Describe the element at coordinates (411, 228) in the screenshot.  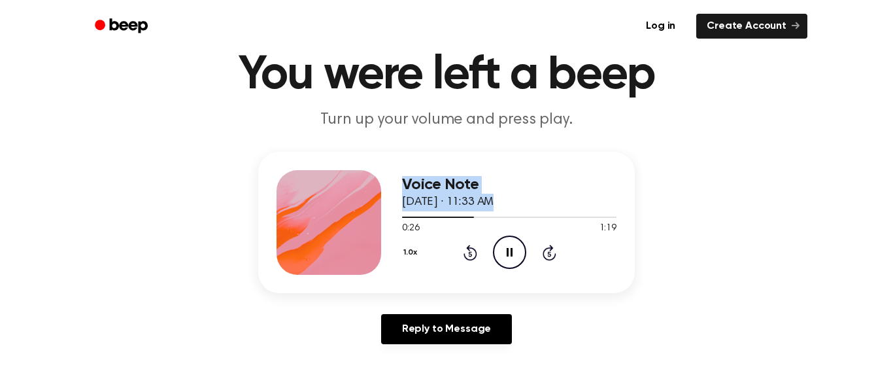
I see `span: 0:26` at that location.